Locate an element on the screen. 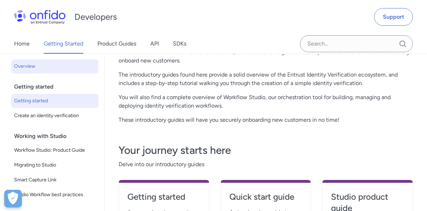 Image resolution: width=427 pixels, height=211 pixels. a: Support is located at coordinates (393, 17).